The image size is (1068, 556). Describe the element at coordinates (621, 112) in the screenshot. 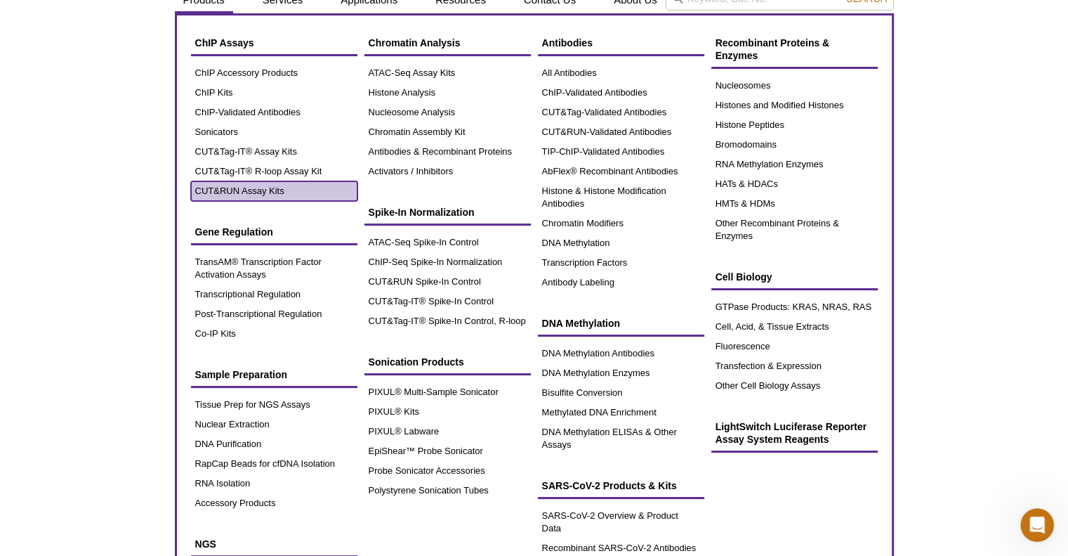

I see `a: CUT&Tag-Validated Antibodies` at that location.